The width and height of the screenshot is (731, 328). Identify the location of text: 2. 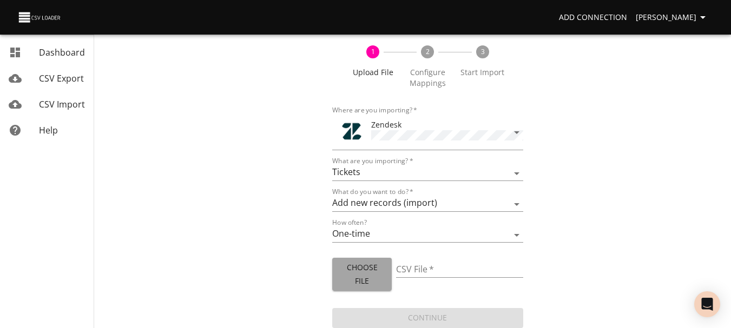
(428, 51).